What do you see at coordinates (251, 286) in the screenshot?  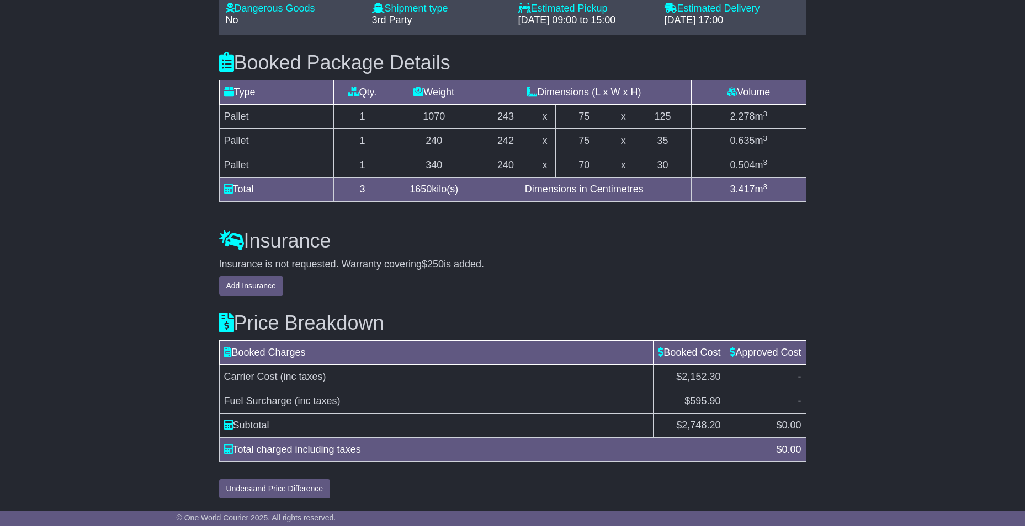 I see `button: Add Insurance` at bounding box center [251, 286].